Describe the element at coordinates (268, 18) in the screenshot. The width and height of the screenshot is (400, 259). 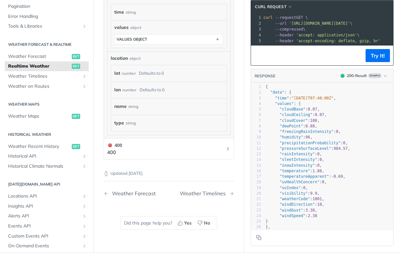
I see `span: curl` at that location.